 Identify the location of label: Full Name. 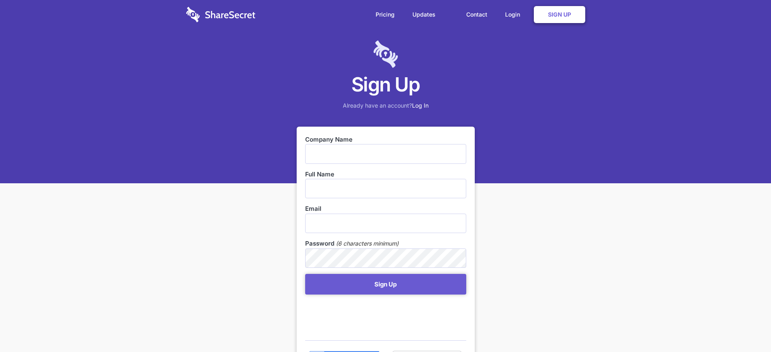
(386, 175).